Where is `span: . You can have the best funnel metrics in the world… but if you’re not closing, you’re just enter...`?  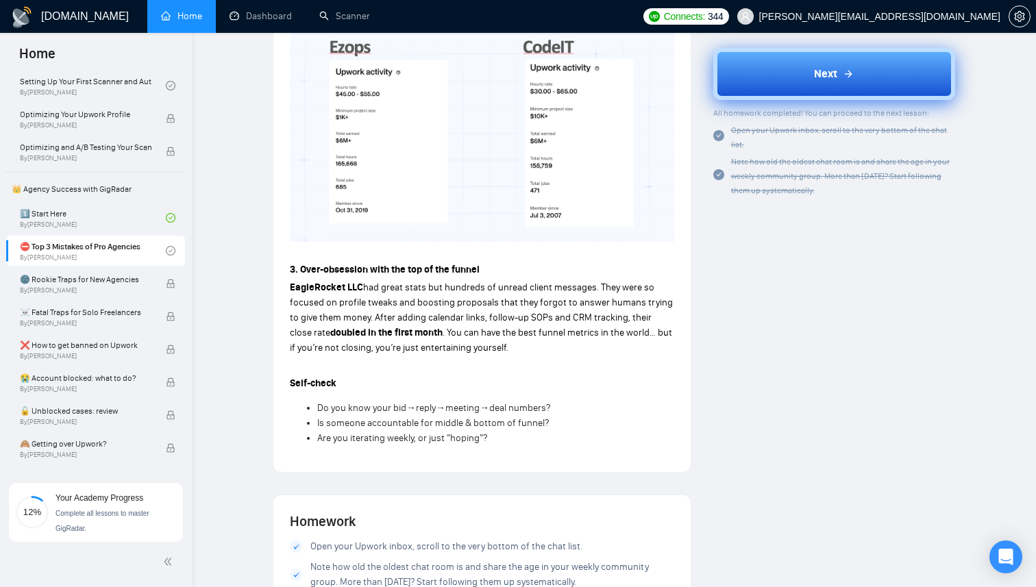
span: . You can have the best funnel metrics in the world… but if you’re not closing, you’re just enter... is located at coordinates (481, 340).